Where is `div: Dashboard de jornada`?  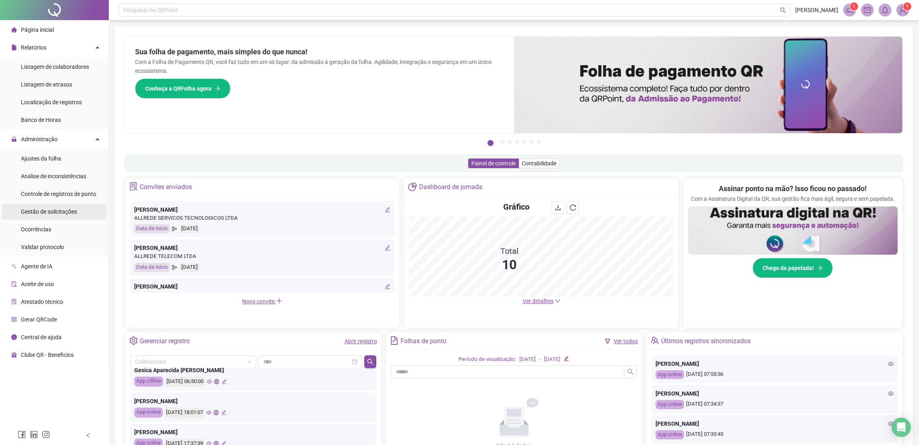
div: Dashboard de jornada is located at coordinates (450, 187).